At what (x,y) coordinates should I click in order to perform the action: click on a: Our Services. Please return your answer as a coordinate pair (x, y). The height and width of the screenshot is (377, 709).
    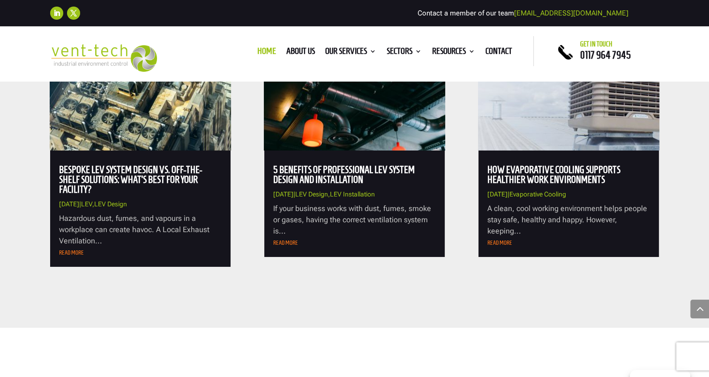
    Looking at the image, I should click on (351, 53).